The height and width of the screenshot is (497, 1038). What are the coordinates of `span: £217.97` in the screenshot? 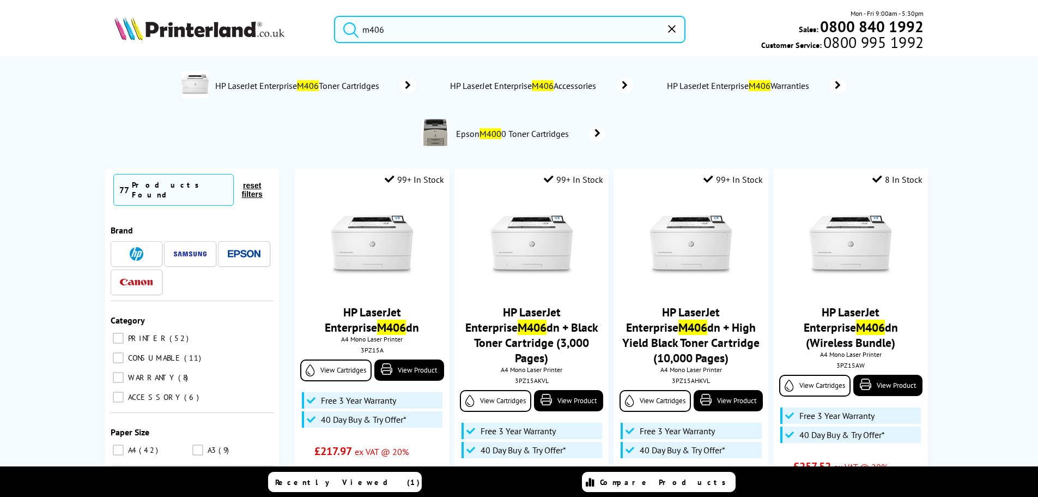 It's located at (333, 451).